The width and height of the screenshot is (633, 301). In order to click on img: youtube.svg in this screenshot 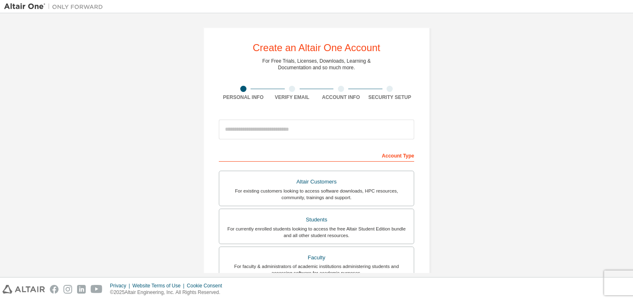, I will do `click(96, 289)`.